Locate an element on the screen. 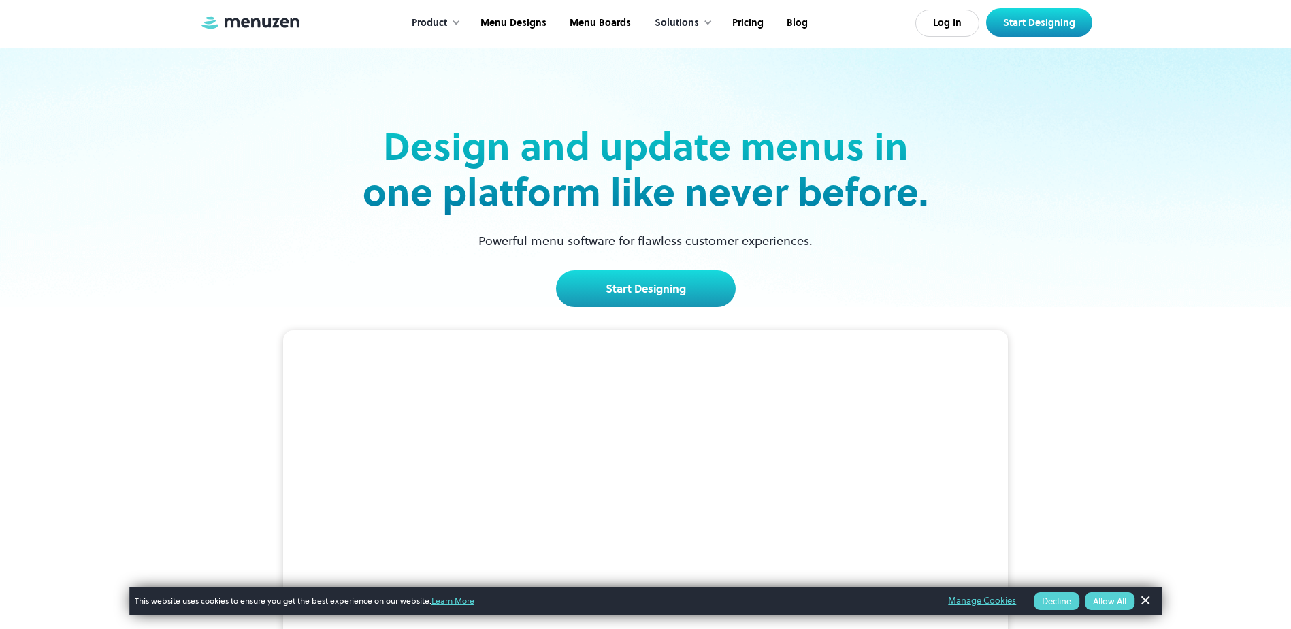 This screenshot has width=1291, height=629. a: Manage Cookies is located at coordinates (982, 601).